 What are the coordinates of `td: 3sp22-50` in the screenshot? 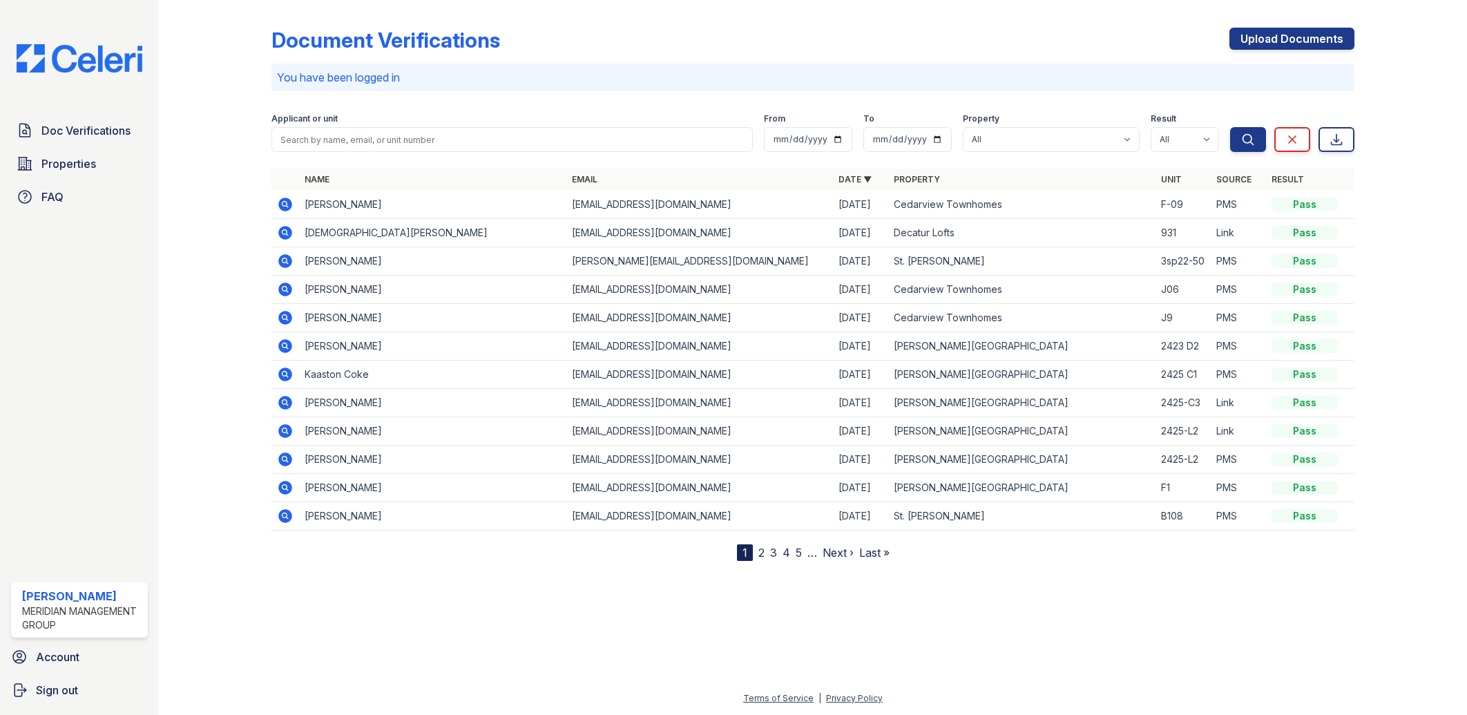 It's located at (1183, 261).